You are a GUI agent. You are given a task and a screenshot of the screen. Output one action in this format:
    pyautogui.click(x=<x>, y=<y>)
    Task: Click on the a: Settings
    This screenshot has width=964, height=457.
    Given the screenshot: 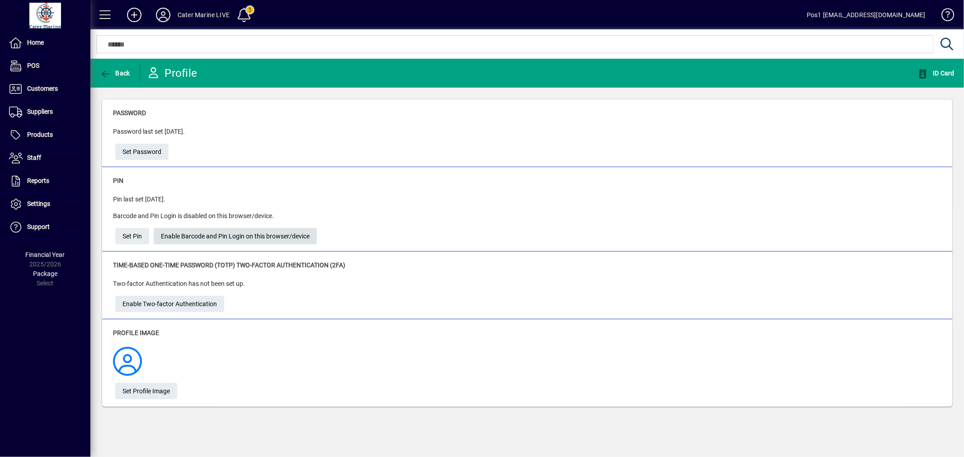 What is the action you would take?
    pyautogui.click(x=47, y=204)
    